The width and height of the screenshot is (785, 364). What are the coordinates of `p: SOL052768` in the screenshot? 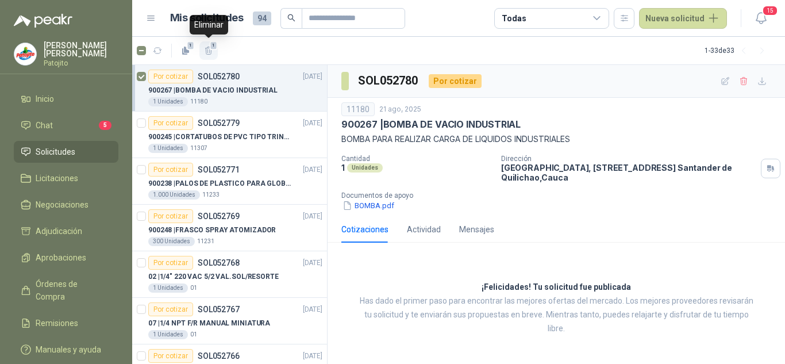 It's located at (218, 263).